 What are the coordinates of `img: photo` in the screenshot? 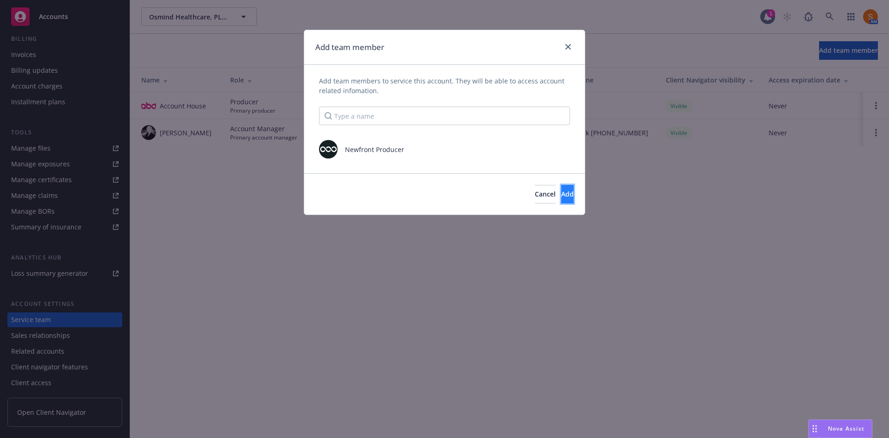 It's located at (328, 149).